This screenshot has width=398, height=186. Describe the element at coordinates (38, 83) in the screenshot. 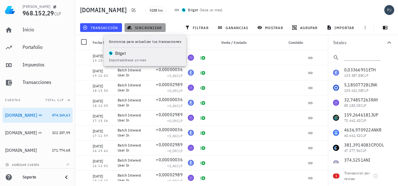

I see `a: Transacciones` at that location.